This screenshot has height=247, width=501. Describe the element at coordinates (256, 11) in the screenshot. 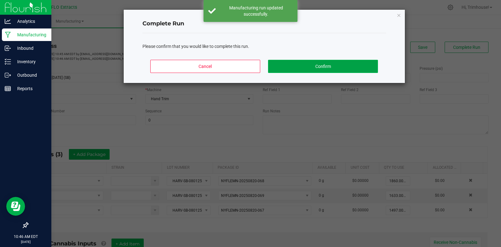

I see `div: Manufacturing run updated successfully.` at that location.